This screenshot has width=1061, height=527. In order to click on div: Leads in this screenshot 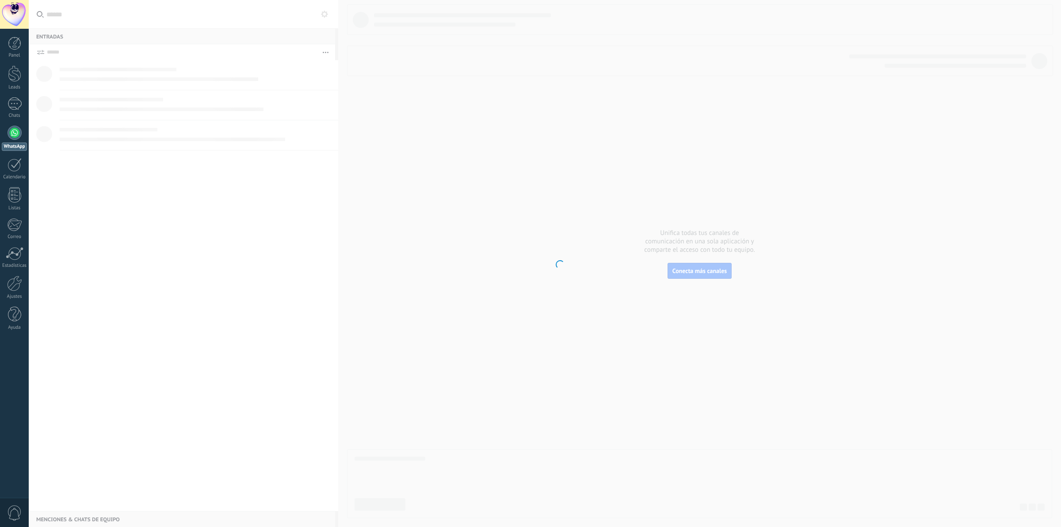, I will do `click(15, 87)`.